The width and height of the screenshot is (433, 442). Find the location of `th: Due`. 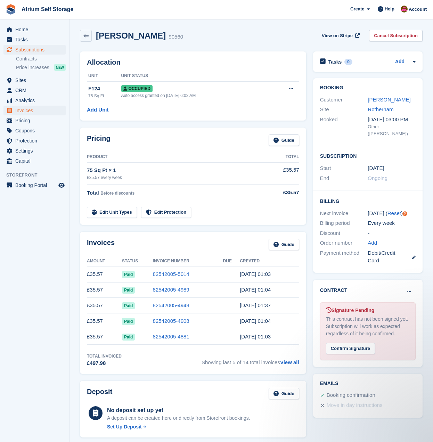

th: Due is located at coordinates (232, 262).